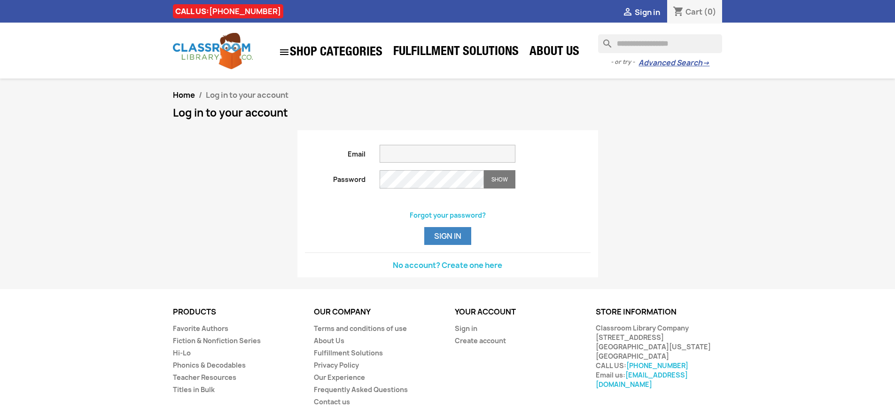  What do you see at coordinates (184, 95) in the screenshot?
I see `span: Home` at bounding box center [184, 95].